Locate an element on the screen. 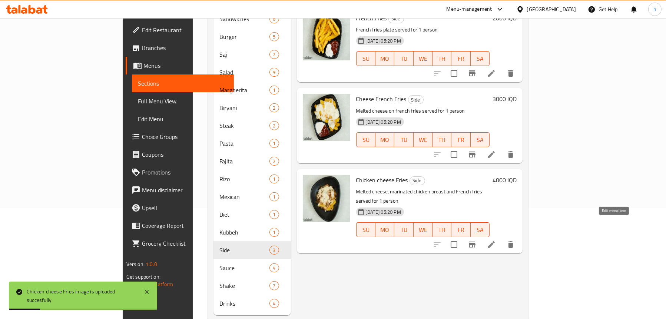 Image resolution: width=666 pixels, height=319 pixels. span: Get support on: is located at coordinates (143, 277).